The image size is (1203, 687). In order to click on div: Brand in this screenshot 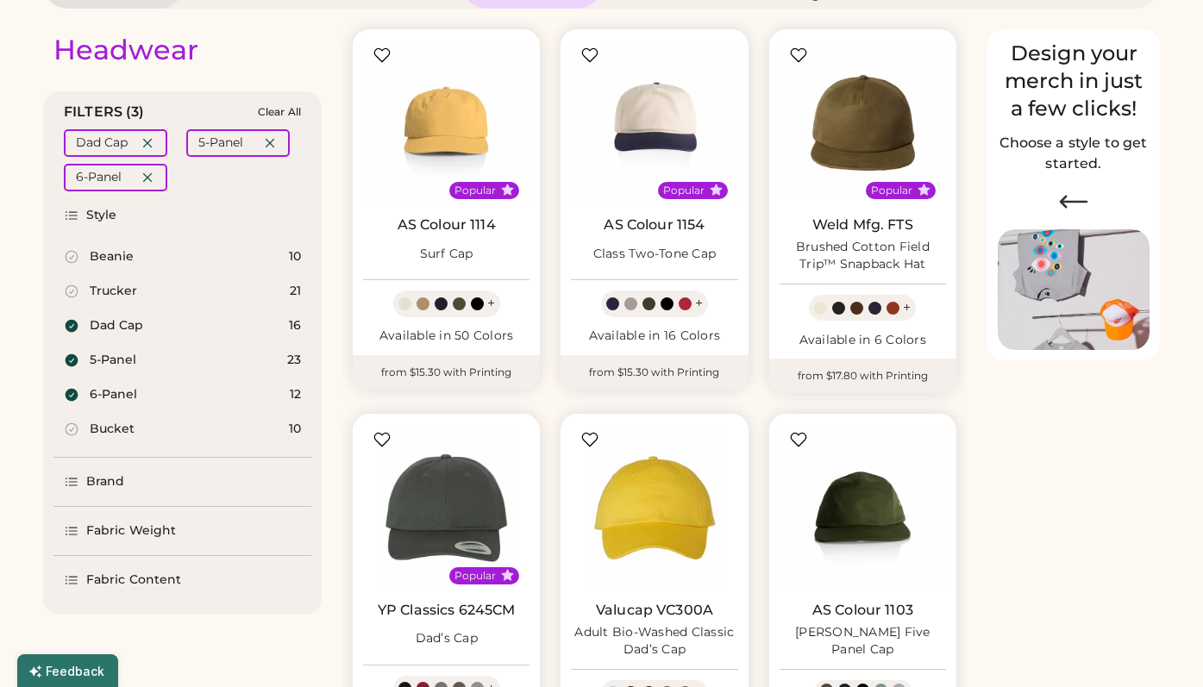, I will do `click(105, 482)`.